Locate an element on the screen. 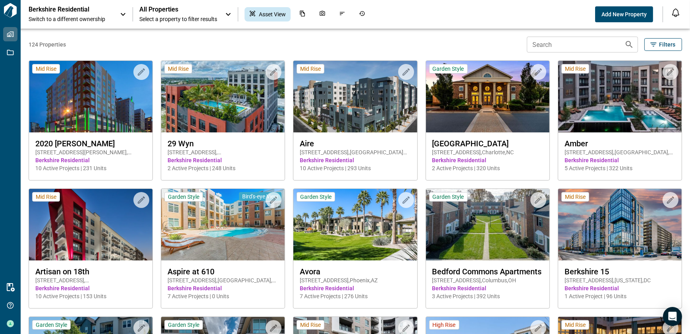 The image size is (690, 334). button: Open notification feed is located at coordinates (676, 13).